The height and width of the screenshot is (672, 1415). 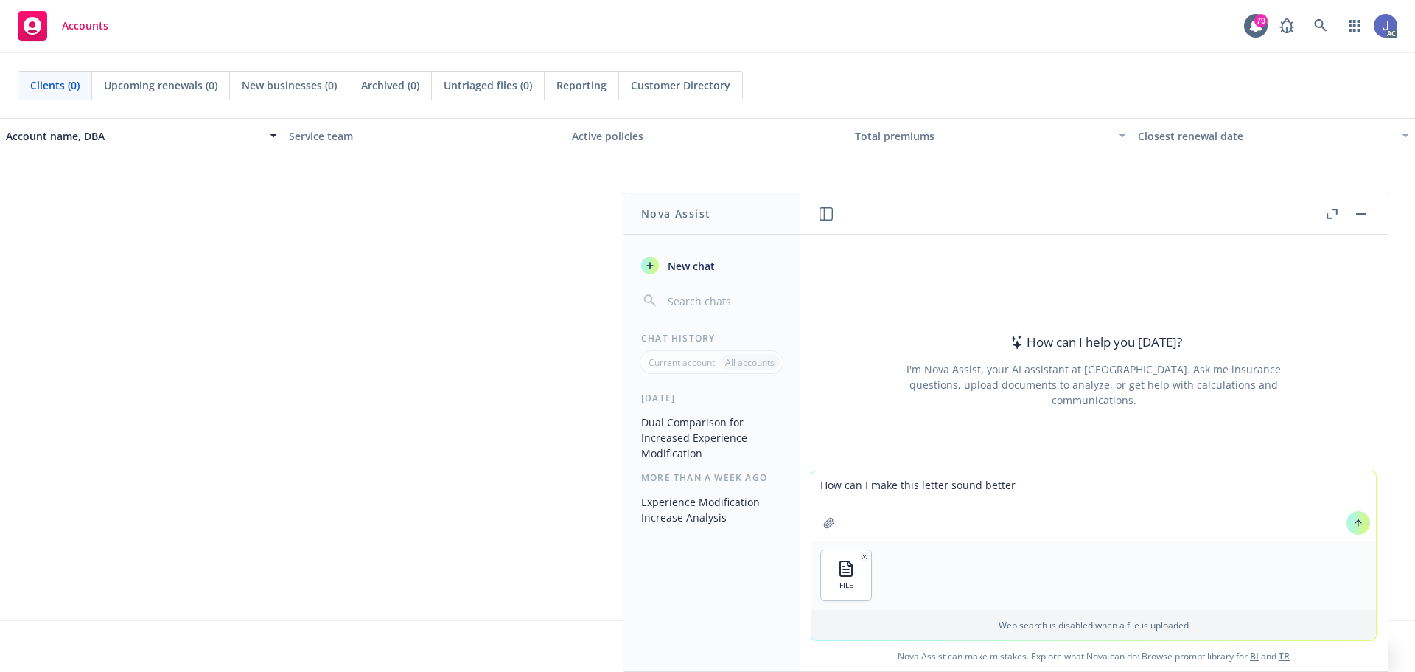 What do you see at coordinates (1266, 136) in the screenshot?
I see `div: Closest renewal date` at bounding box center [1266, 136].